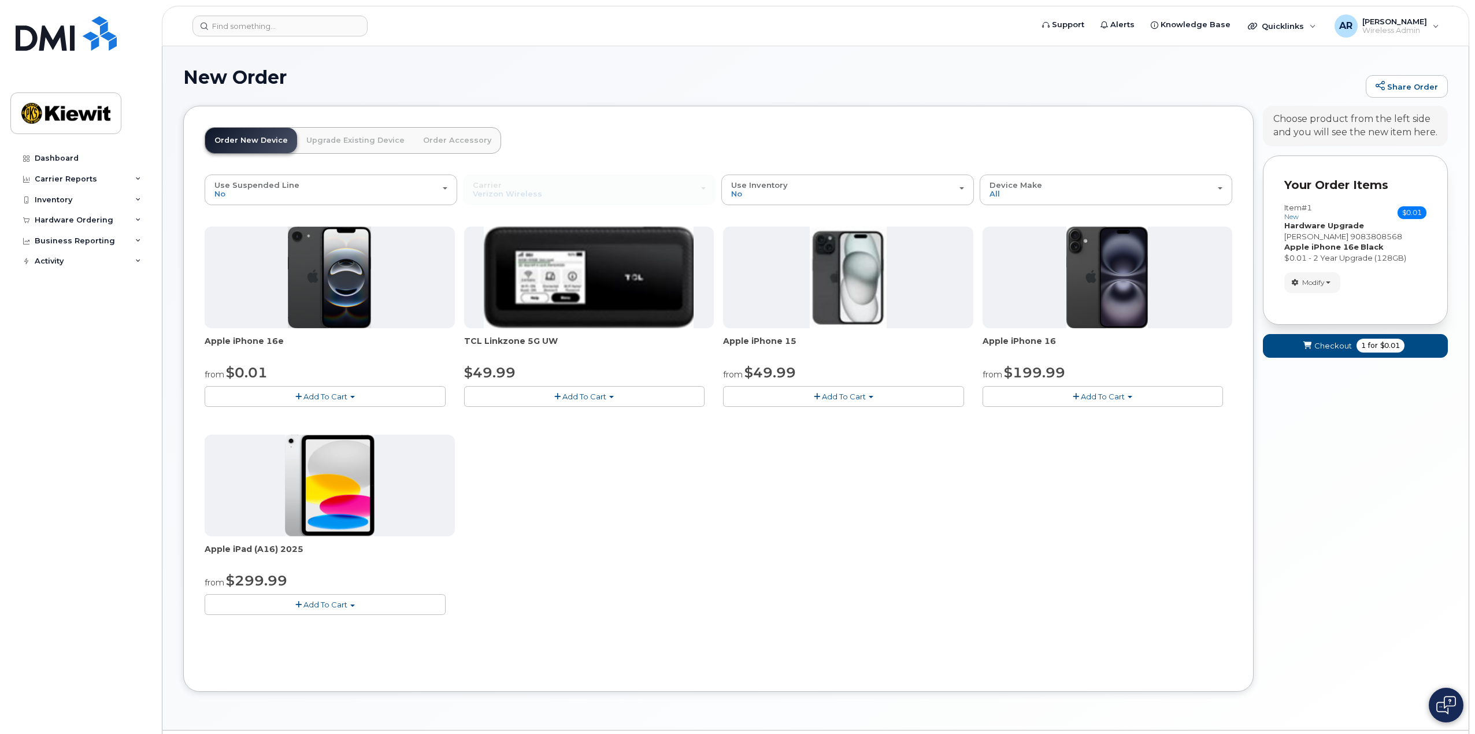 The image size is (1475, 734). I want to click on h1: New Order, so click(772, 77).